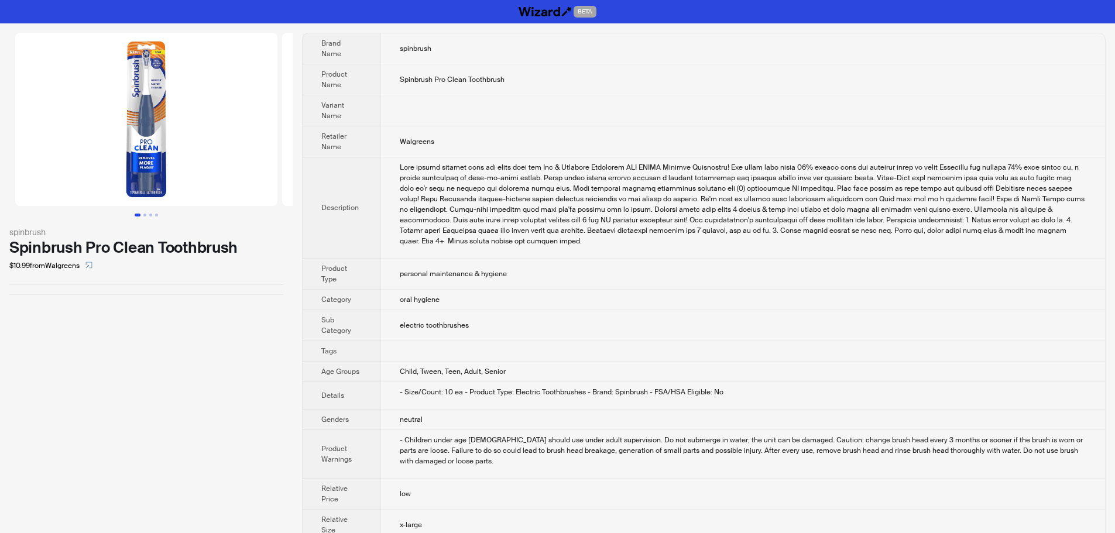 This screenshot has width=1115, height=533. Describe the element at coordinates (334, 80) in the screenshot. I see `span: Product Name` at that location.